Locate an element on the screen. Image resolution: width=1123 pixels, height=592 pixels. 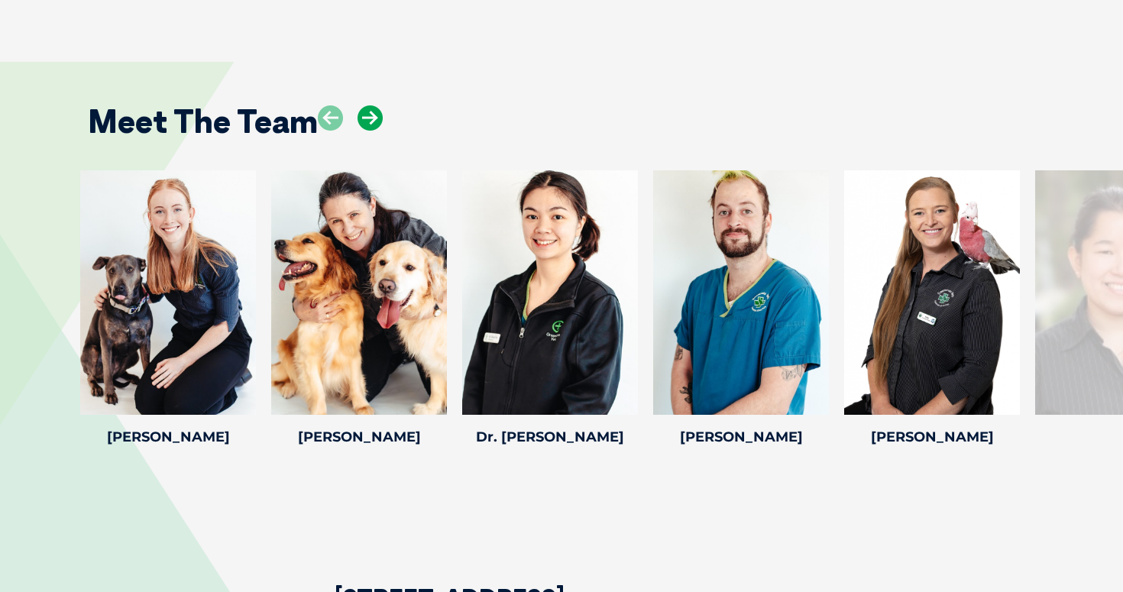
h2: Meet The Team is located at coordinates (202, 121).